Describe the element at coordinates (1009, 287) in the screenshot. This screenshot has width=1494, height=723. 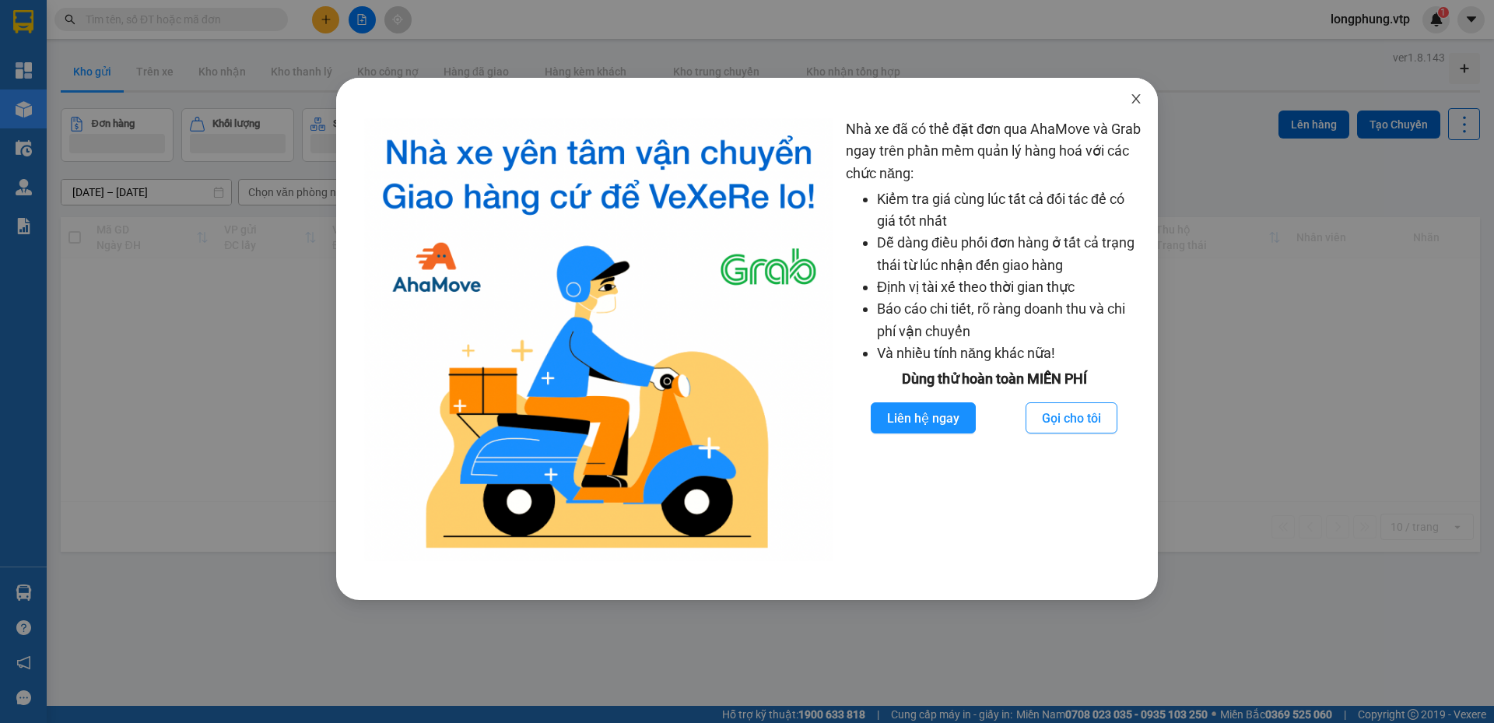
I see `li: Định vị tài xế theo thời gian thực` at that location.